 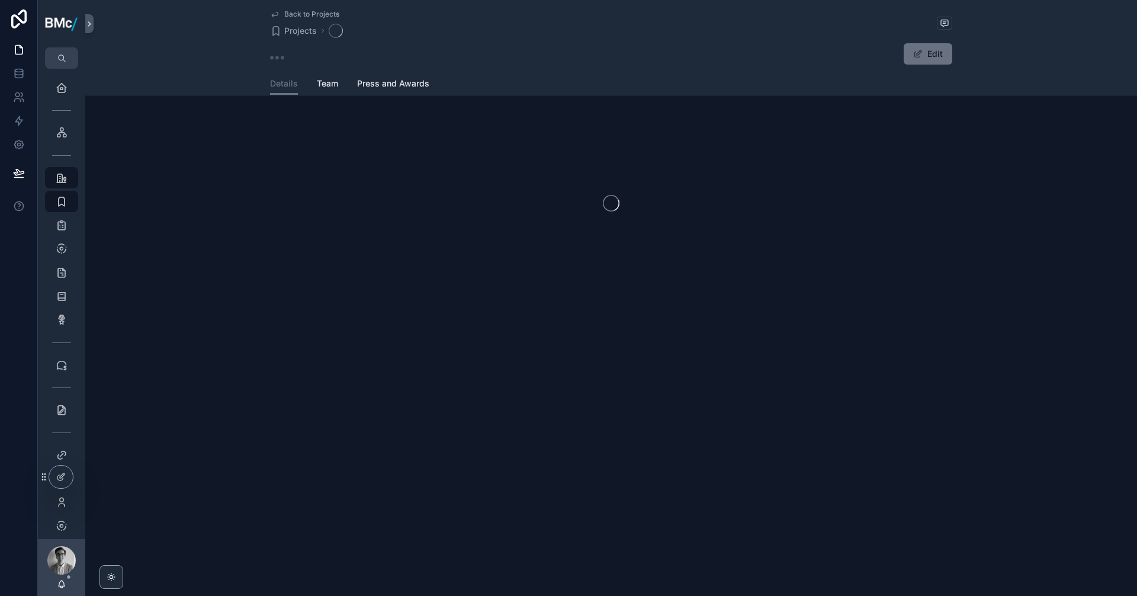 What do you see at coordinates (928, 54) in the screenshot?
I see `button: Edit` at bounding box center [928, 54].